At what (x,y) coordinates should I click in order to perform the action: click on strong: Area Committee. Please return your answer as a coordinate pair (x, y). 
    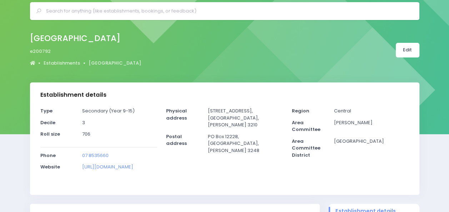
    Looking at the image, I should click on (306, 126).